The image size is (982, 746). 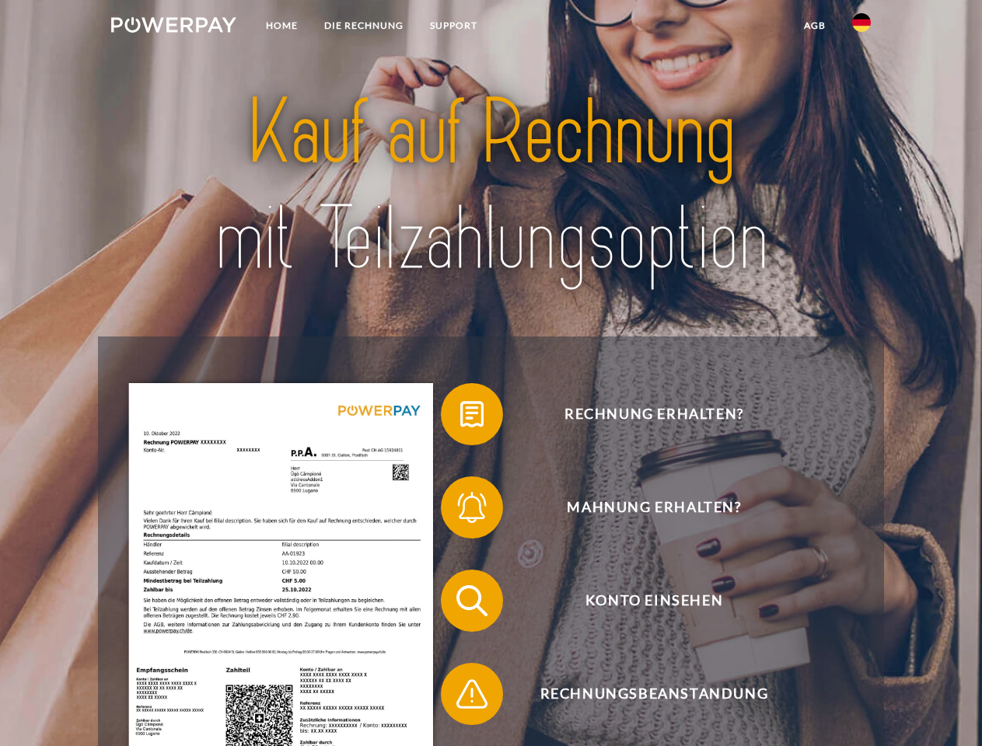 What do you see at coordinates (472, 414) in the screenshot?
I see `img: qb_bill.svg` at bounding box center [472, 414].